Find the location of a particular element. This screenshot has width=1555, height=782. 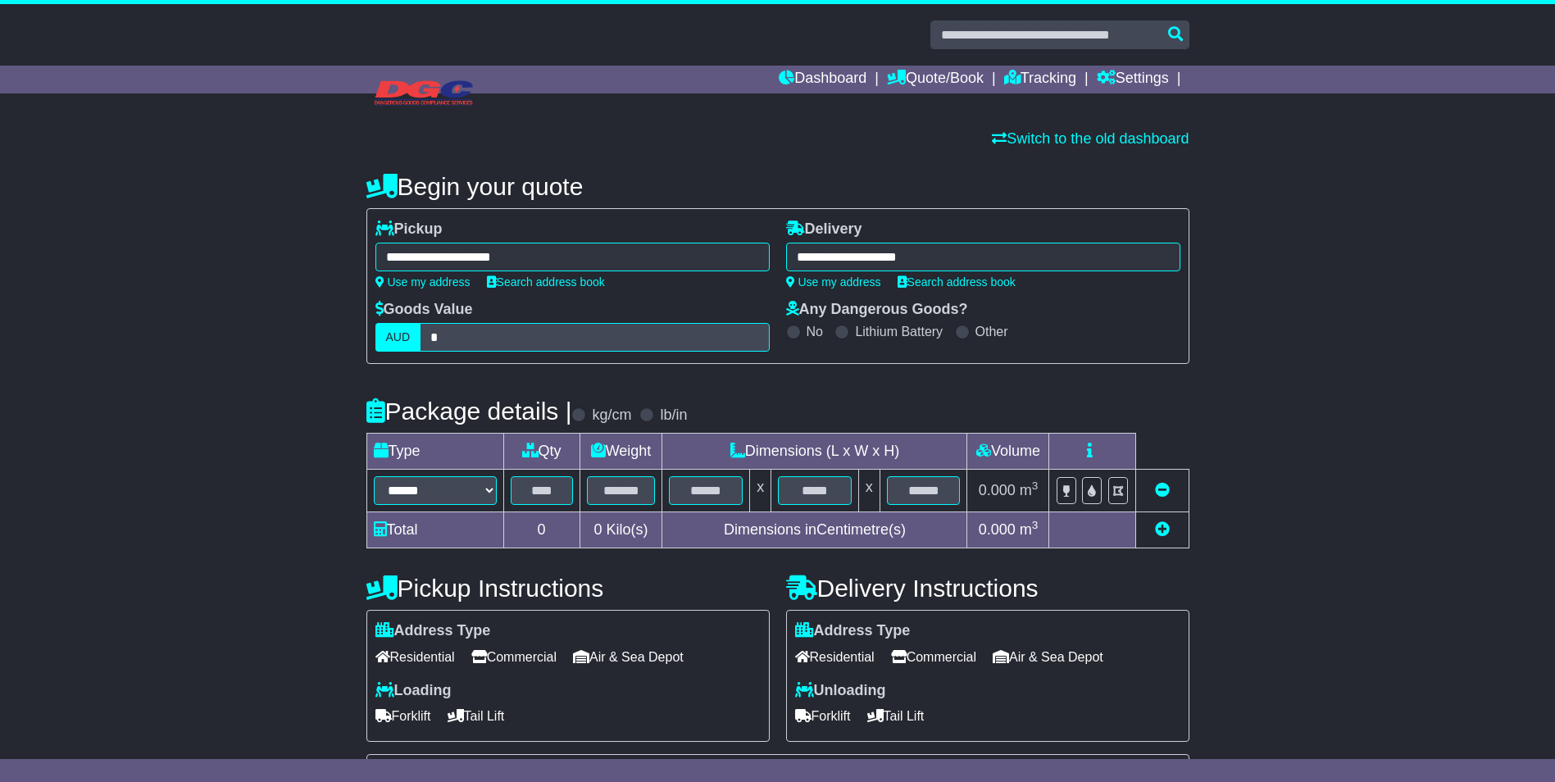

h4: Pickup Instructions is located at coordinates (568, 588).